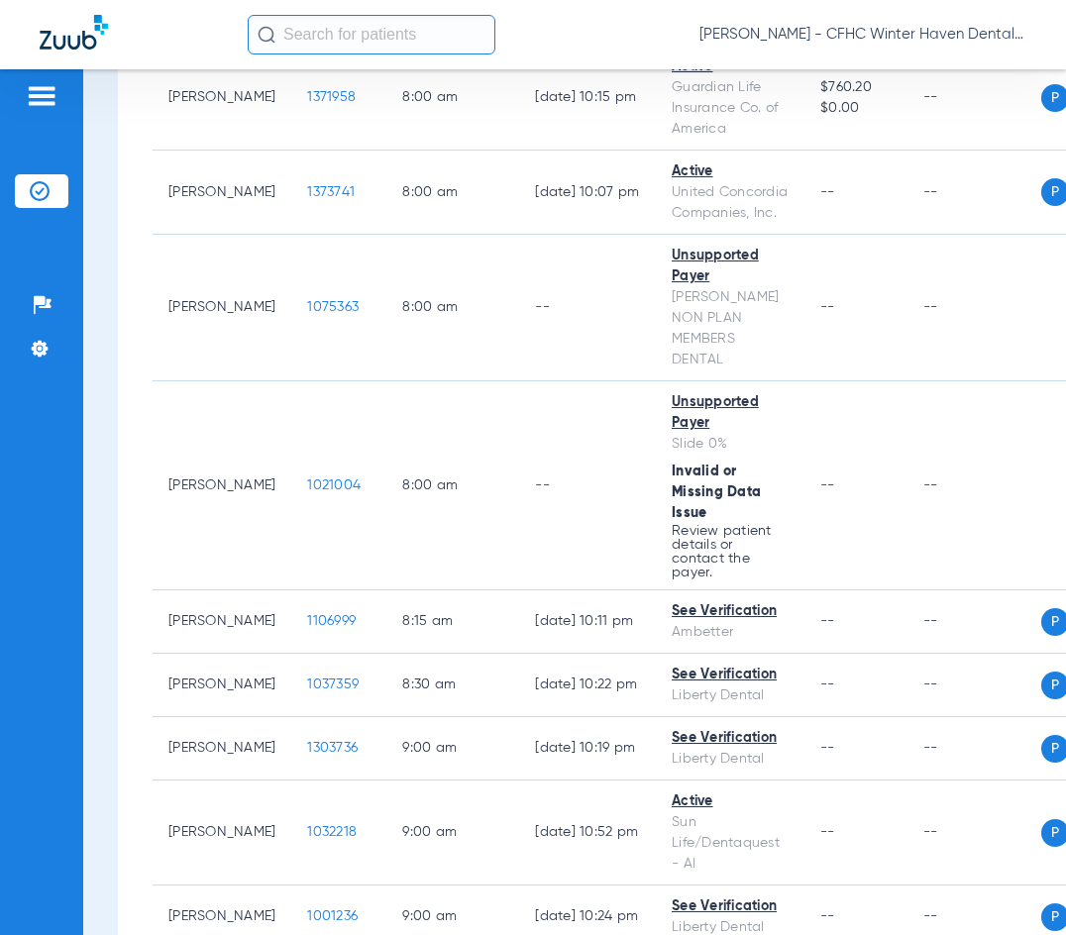 The image size is (1066, 935). I want to click on span: 1303736, so click(332, 748).